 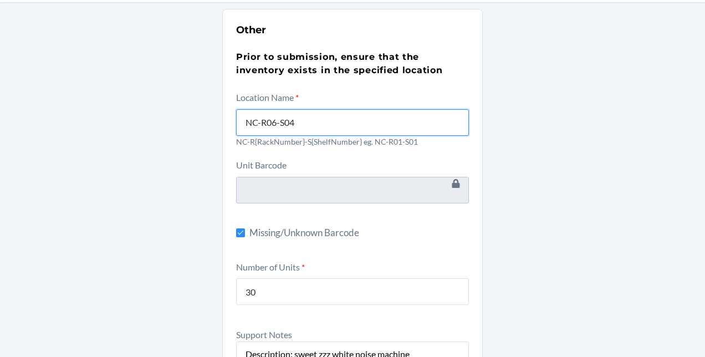 I want to click on label: Support Notes, so click(x=264, y=334).